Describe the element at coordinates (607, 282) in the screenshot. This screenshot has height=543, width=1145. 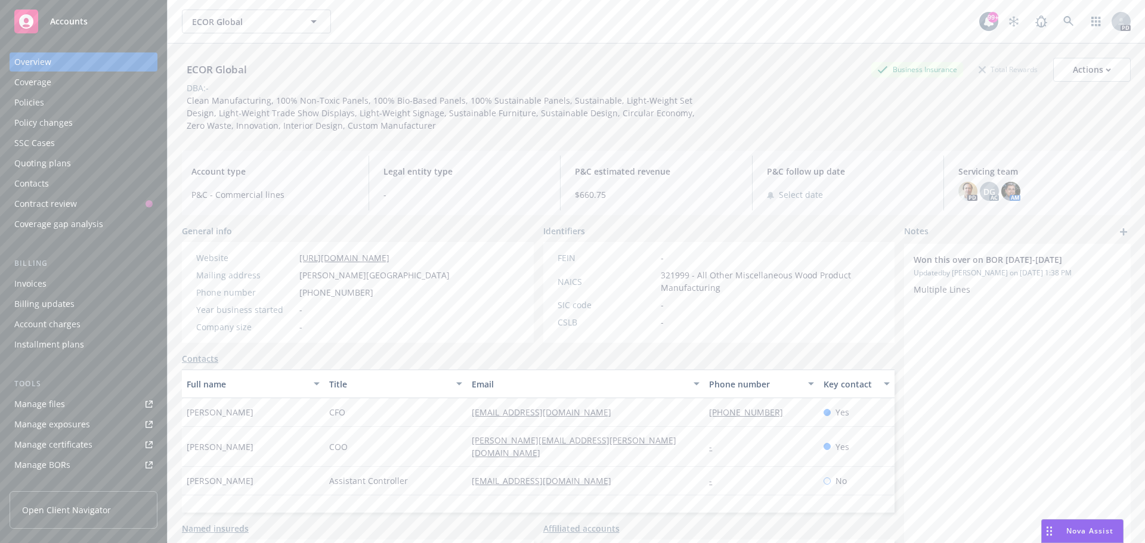
I see `div: NAICS` at that location.